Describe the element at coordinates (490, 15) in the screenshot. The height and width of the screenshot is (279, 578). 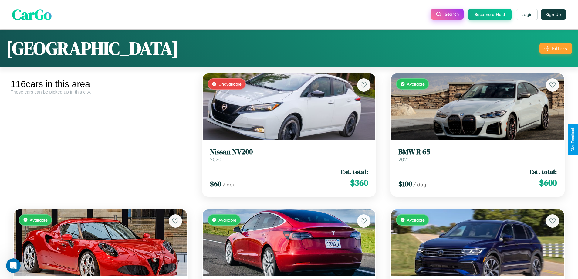
I see `button: Become a Host` at that location.